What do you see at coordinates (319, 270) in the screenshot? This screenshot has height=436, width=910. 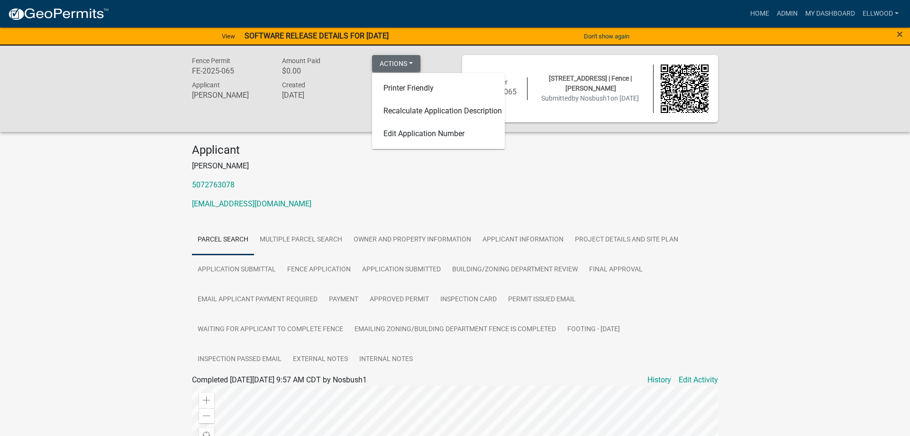 I see `a: Fence Application` at bounding box center [319, 270].